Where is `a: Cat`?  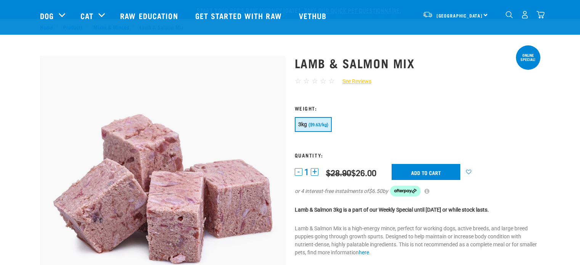 a: Cat is located at coordinates (87, 16).